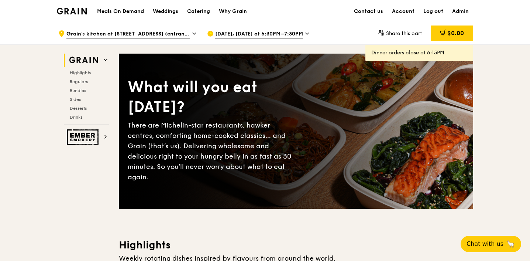 This screenshot has width=530, height=261. Describe the element at coordinates (212, 151) in the screenshot. I see `div: There are Michelin-star restaurants, hawker centres, comforting home-cooked classics… and Grain (...` at that location.